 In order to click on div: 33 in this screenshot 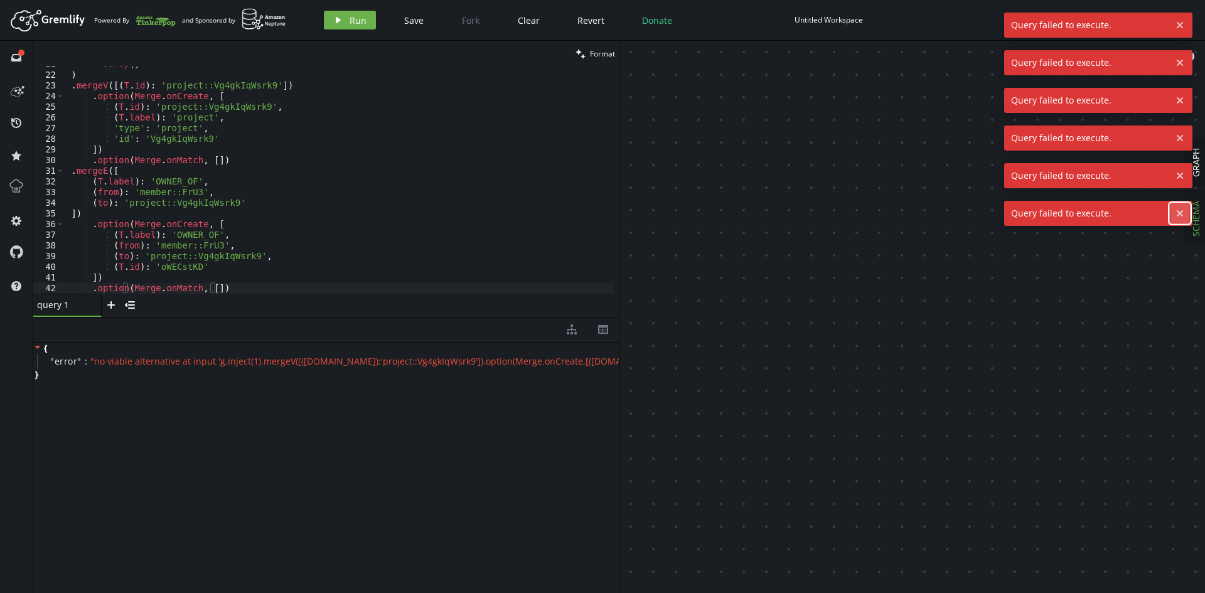, I will do `click(48, 192)`.